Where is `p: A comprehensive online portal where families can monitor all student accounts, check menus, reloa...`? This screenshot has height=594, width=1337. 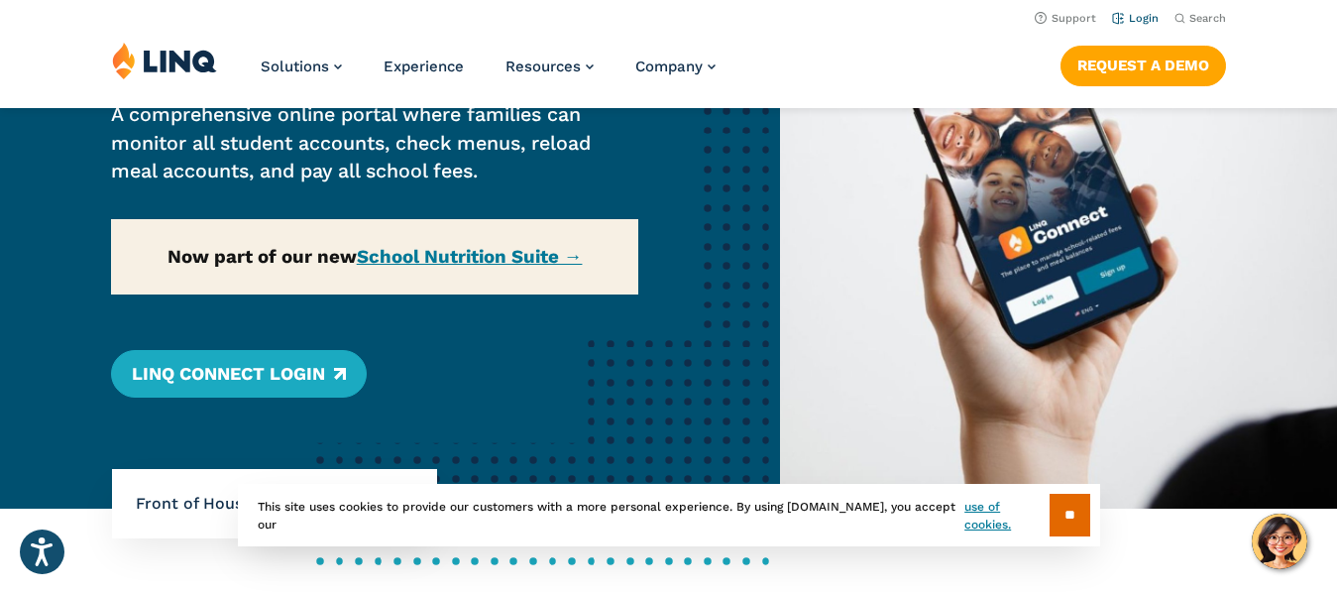
p: A comprehensive online portal where families can monitor all student accounts, check menus, reloa... is located at coordinates (375, 143).